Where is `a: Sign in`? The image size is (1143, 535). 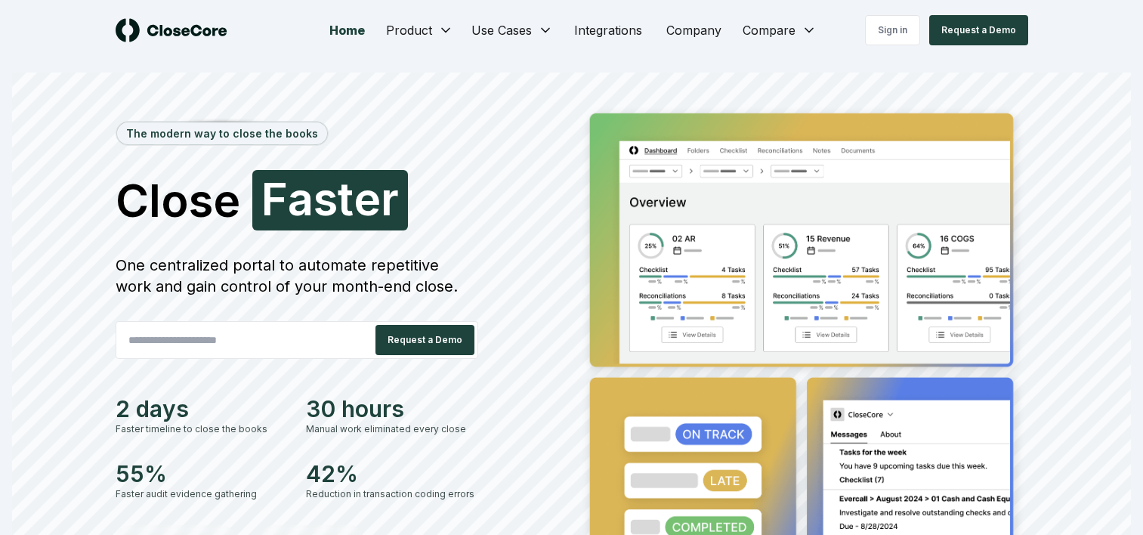
a: Sign in is located at coordinates (892, 30).